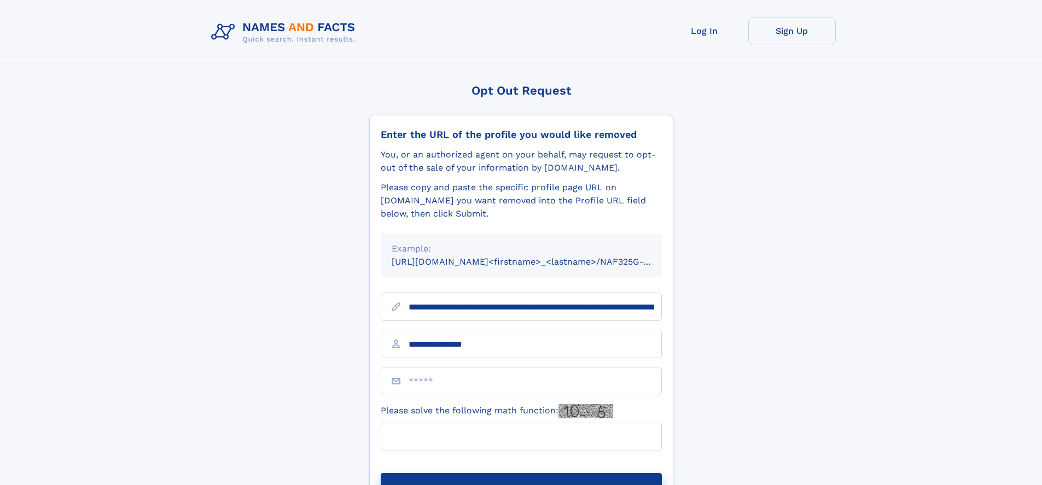 The width and height of the screenshot is (1042, 485). Describe the element at coordinates (521, 90) in the screenshot. I see `div: Opt Out Request` at that location.